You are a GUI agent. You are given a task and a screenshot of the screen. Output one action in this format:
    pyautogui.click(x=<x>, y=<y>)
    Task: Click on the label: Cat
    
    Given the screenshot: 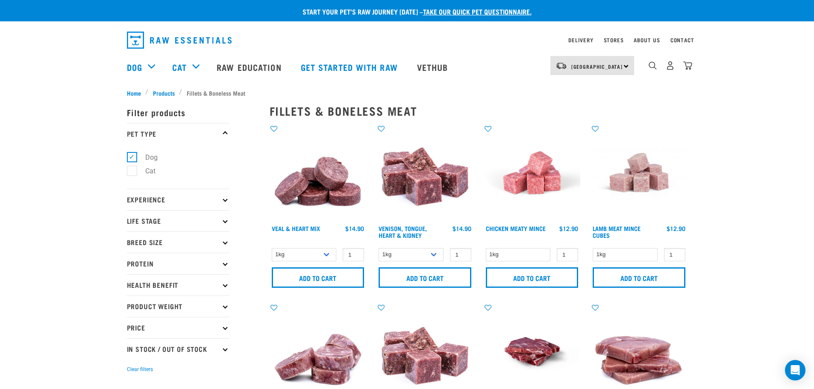 What is the action you would take?
    pyautogui.click(x=145, y=171)
    